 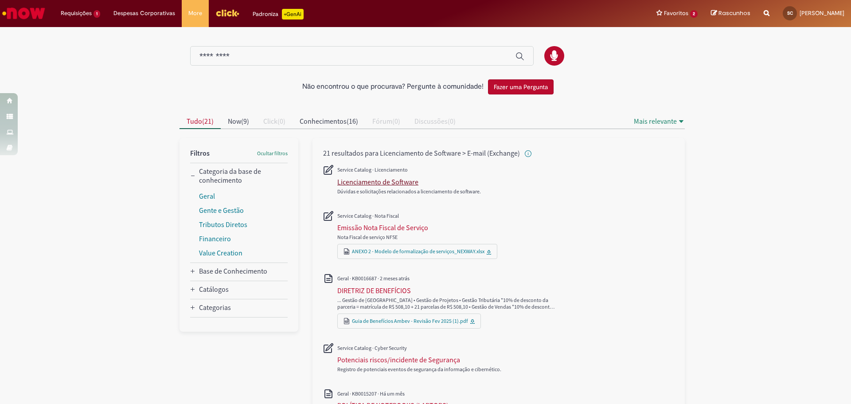 I want to click on span: Rascunhos, so click(x=734, y=13).